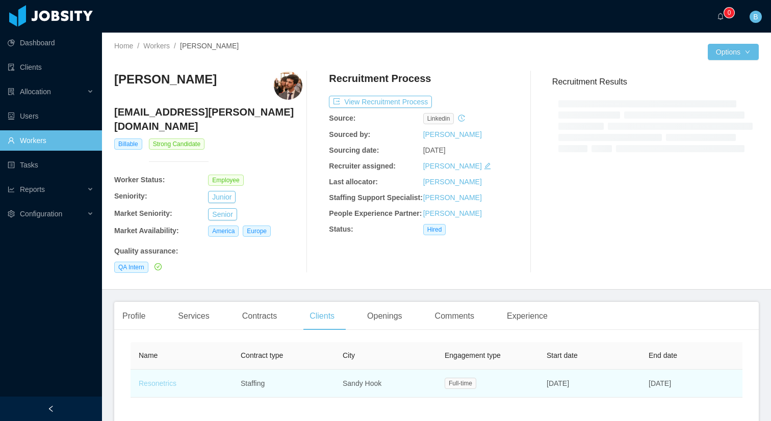 The width and height of the screenshot is (771, 421). Describe the element at coordinates (222, 215) in the screenshot. I see `button: Senior` at that location.